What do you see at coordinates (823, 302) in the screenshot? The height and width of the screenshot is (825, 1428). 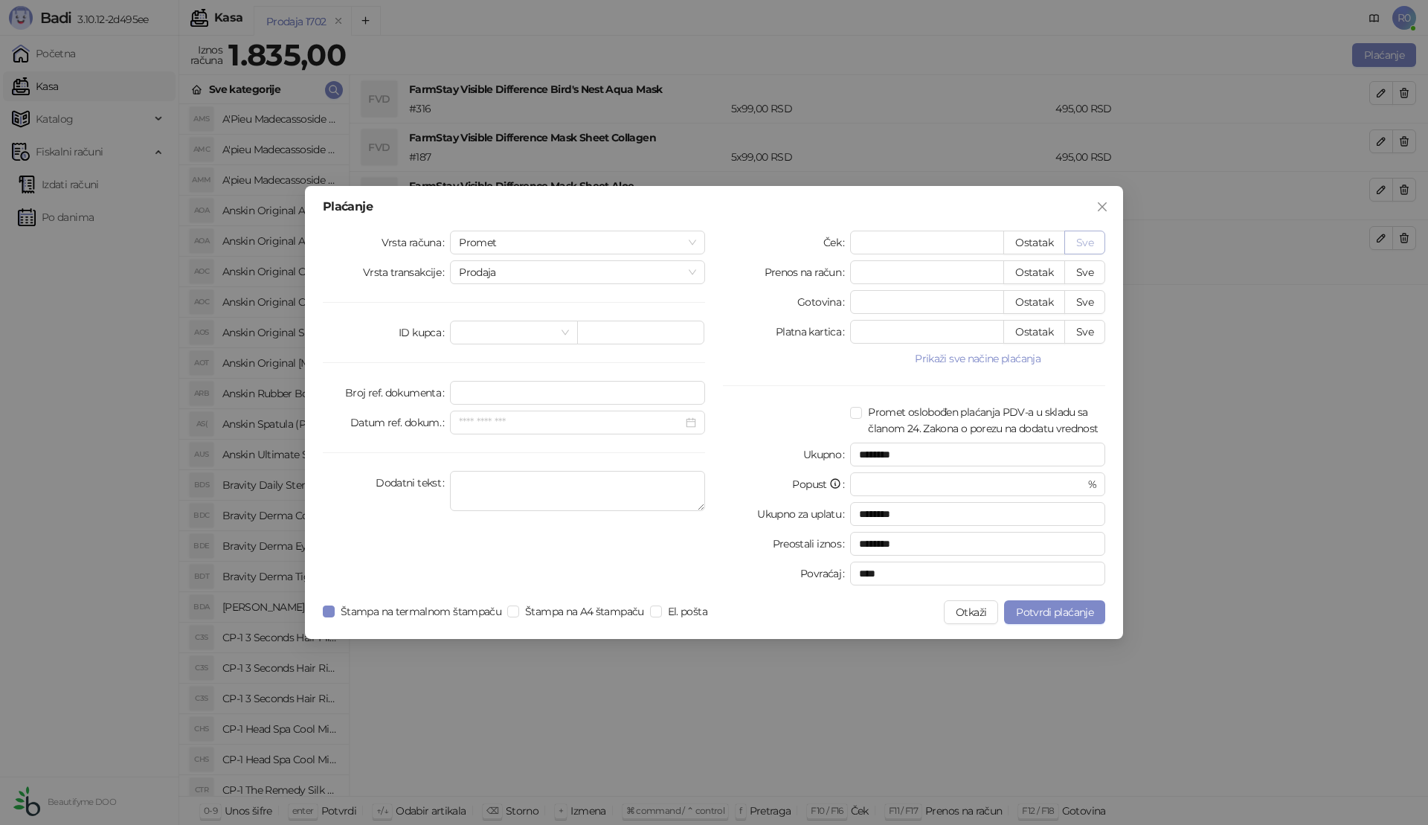 I see `label: Gotovina` at bounding box center [823, 302].